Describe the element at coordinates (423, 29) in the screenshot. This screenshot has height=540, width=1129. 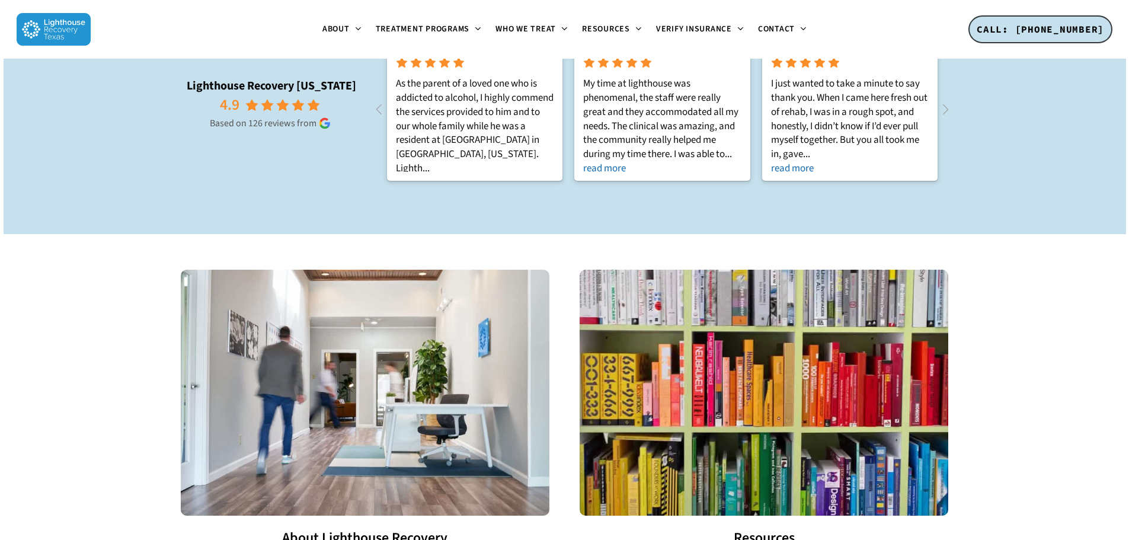
I see `span: Treatment Programs` at that location.